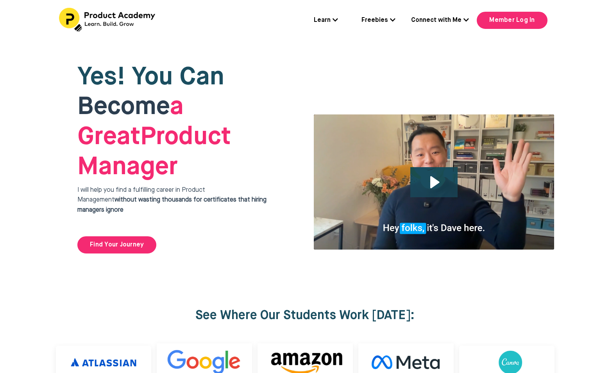 This screenshot has height=373, width=610. Describe the element at coordinates (131, 122) in the screenshot. I see `strong: a Great` at that location.